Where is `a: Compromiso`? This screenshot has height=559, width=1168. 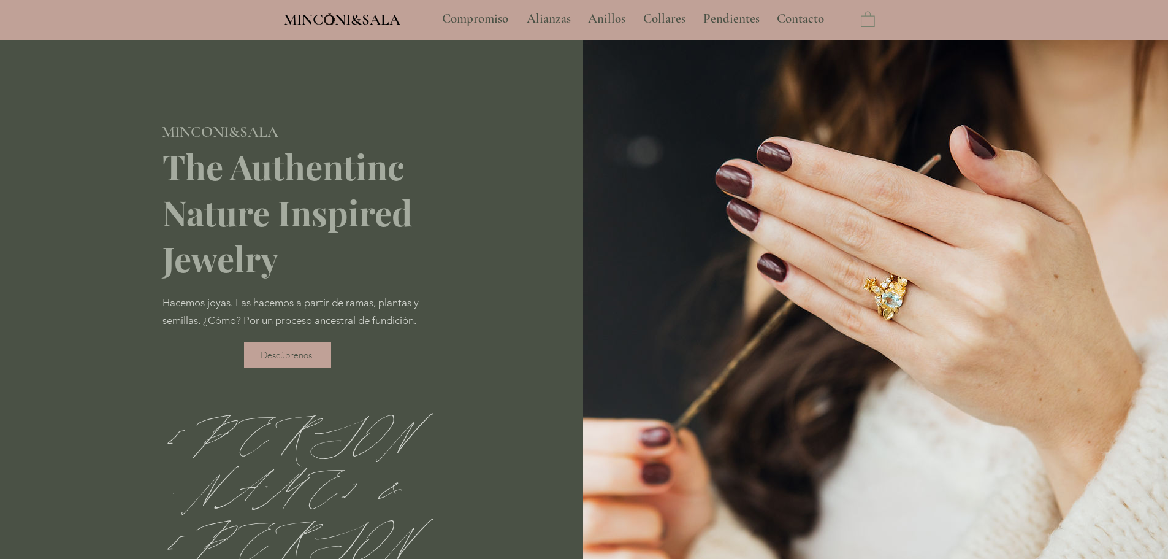 a: Compromiso is located at coordinates (475, 19).